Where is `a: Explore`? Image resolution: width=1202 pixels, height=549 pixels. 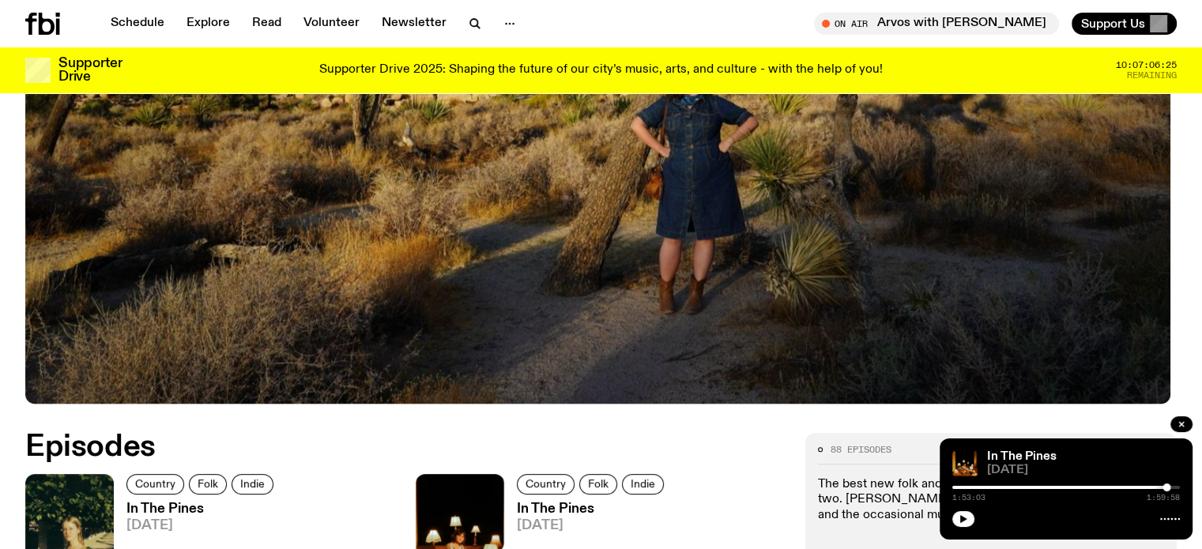
a: Explore is located at coordinates (208, 24).